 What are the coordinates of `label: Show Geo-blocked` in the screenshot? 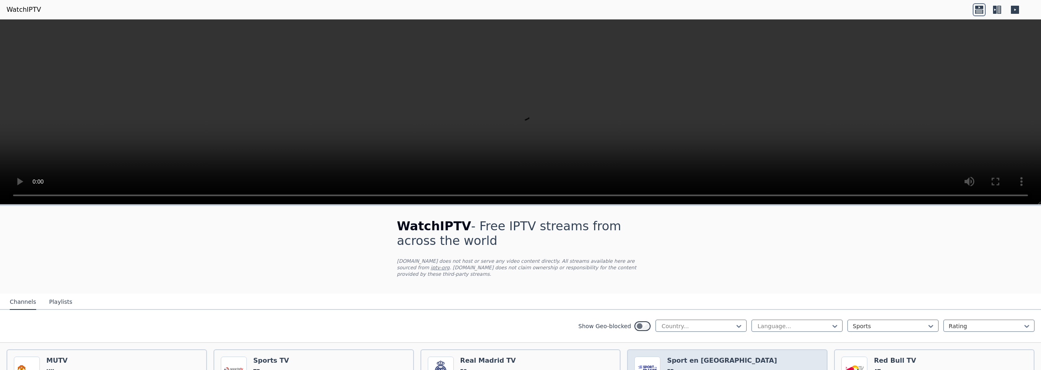 It's located at (604, 326).